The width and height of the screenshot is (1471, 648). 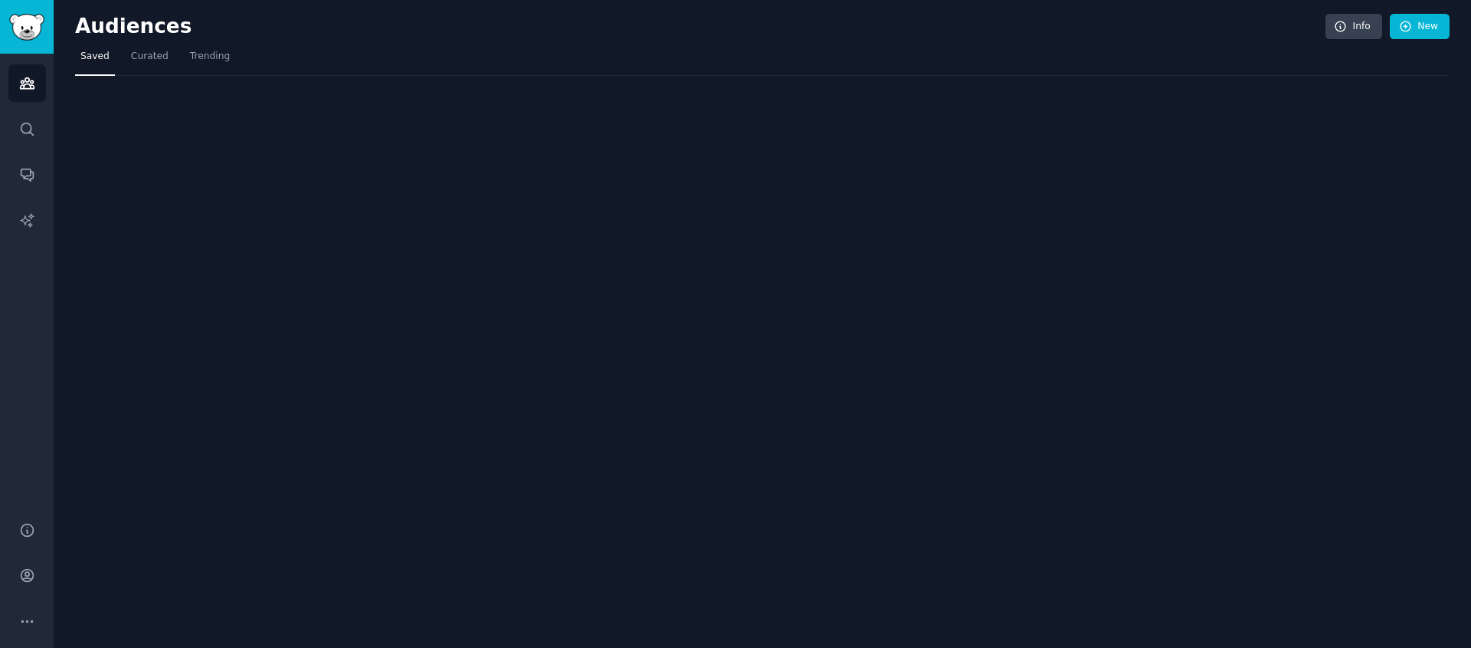 What do you see at coordinates (210, 60) in the screenshot?
I see `a: Trending` at bounding box center [210, 60].